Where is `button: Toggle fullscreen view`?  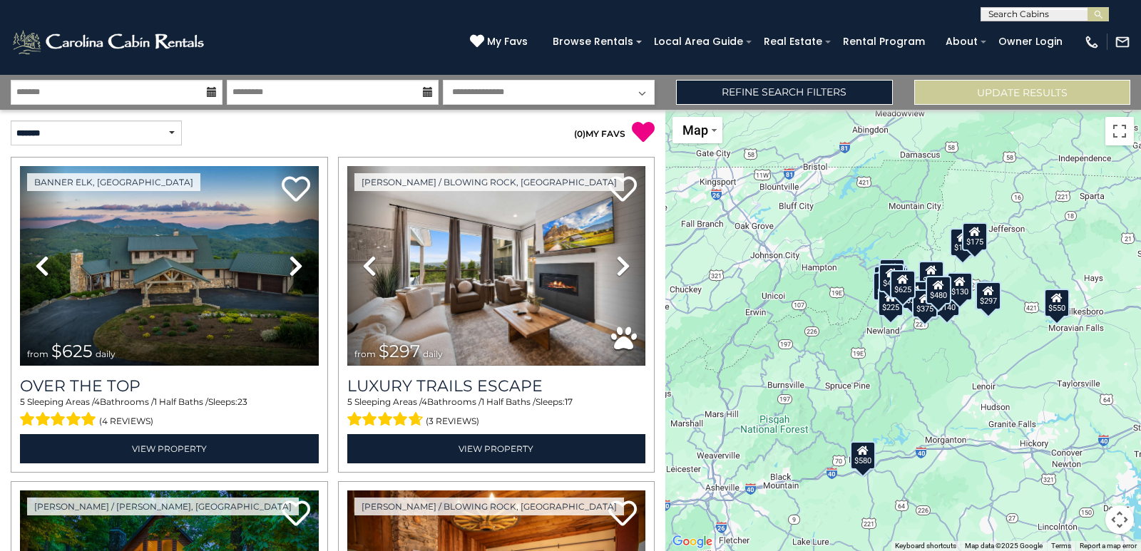
button: Toggle fullscreen view is located at coordinates (1119, 131).